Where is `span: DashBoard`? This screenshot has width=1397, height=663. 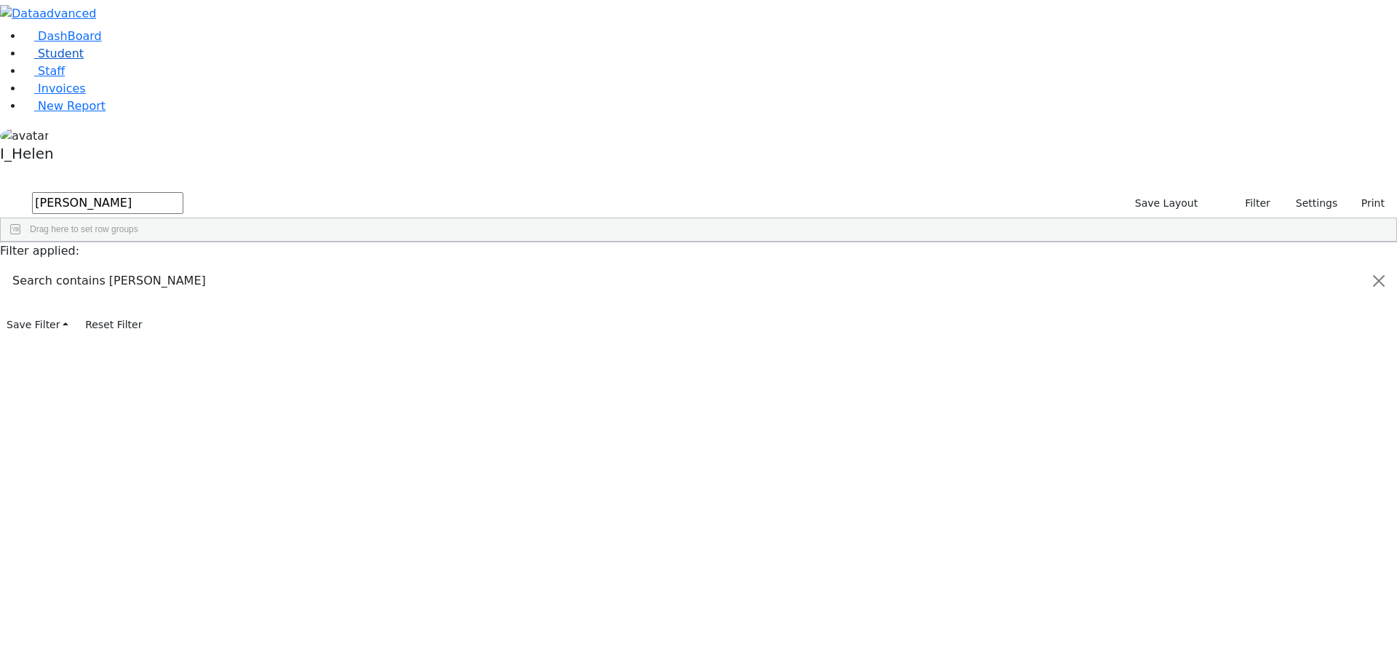
span: DashBoard is located at coordinates (70, 36).